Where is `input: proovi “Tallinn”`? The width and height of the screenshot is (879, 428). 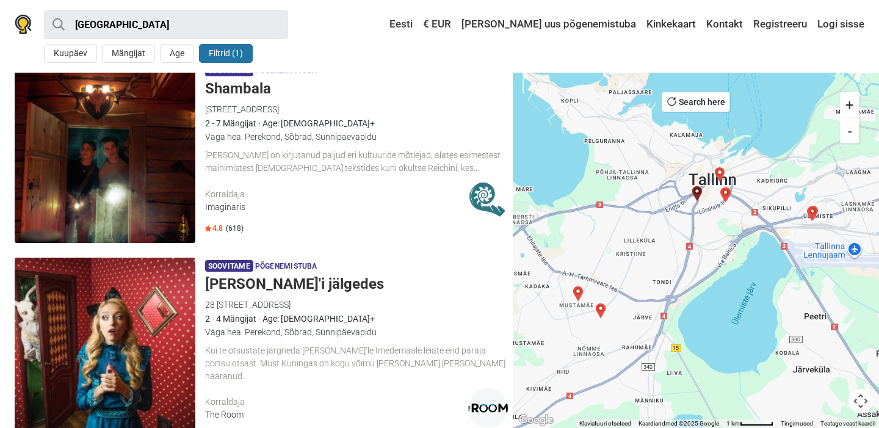
input: proovi “Tallinn” is located at coordinates (166, 24).